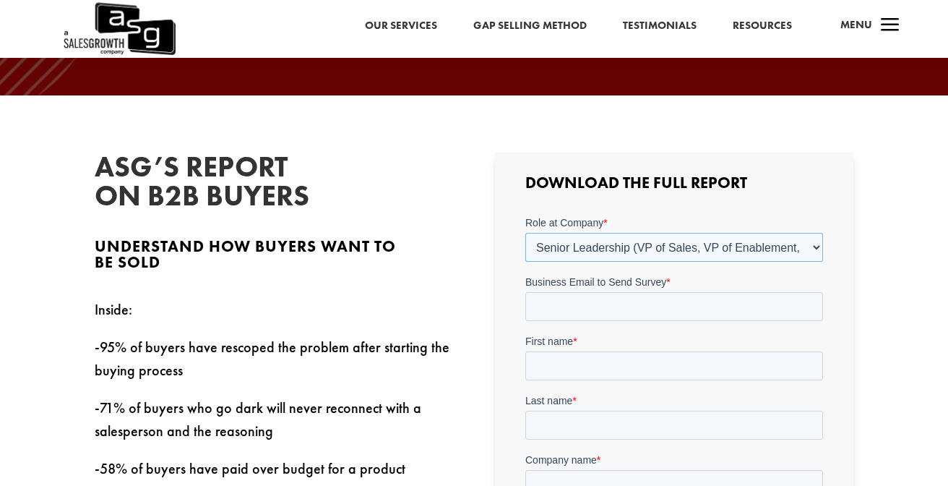 The width and height of the screenshot is (948, 486). Describe the element at coordinates (674, 187) in the screenshot. I see `h3: Download the Full Report` at that location.